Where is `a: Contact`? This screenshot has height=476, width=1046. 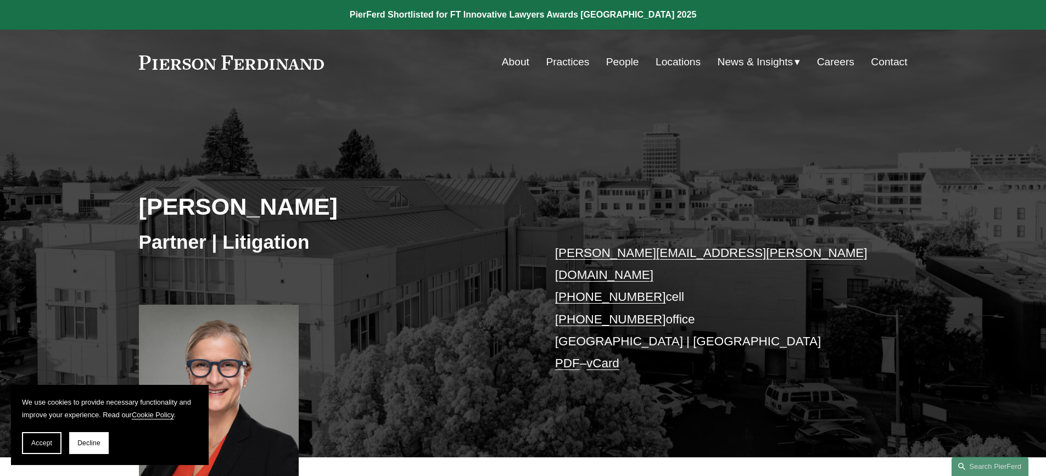 a: Contact is located at coordinates (889, 62).